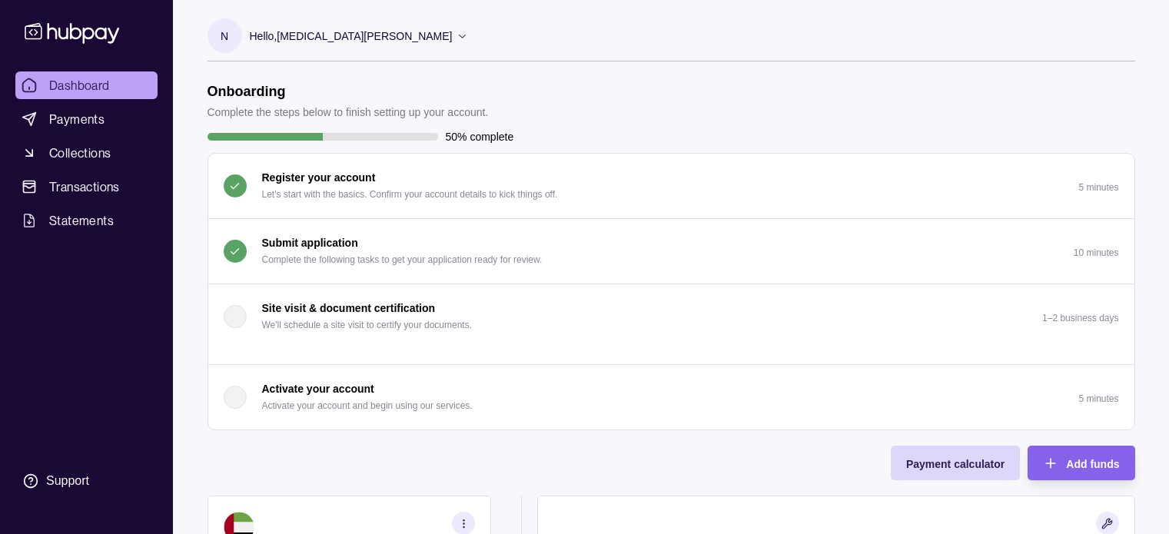  Describe the element at coordinates (86, 481) in the screenshot. I see `a: Support` at that location.